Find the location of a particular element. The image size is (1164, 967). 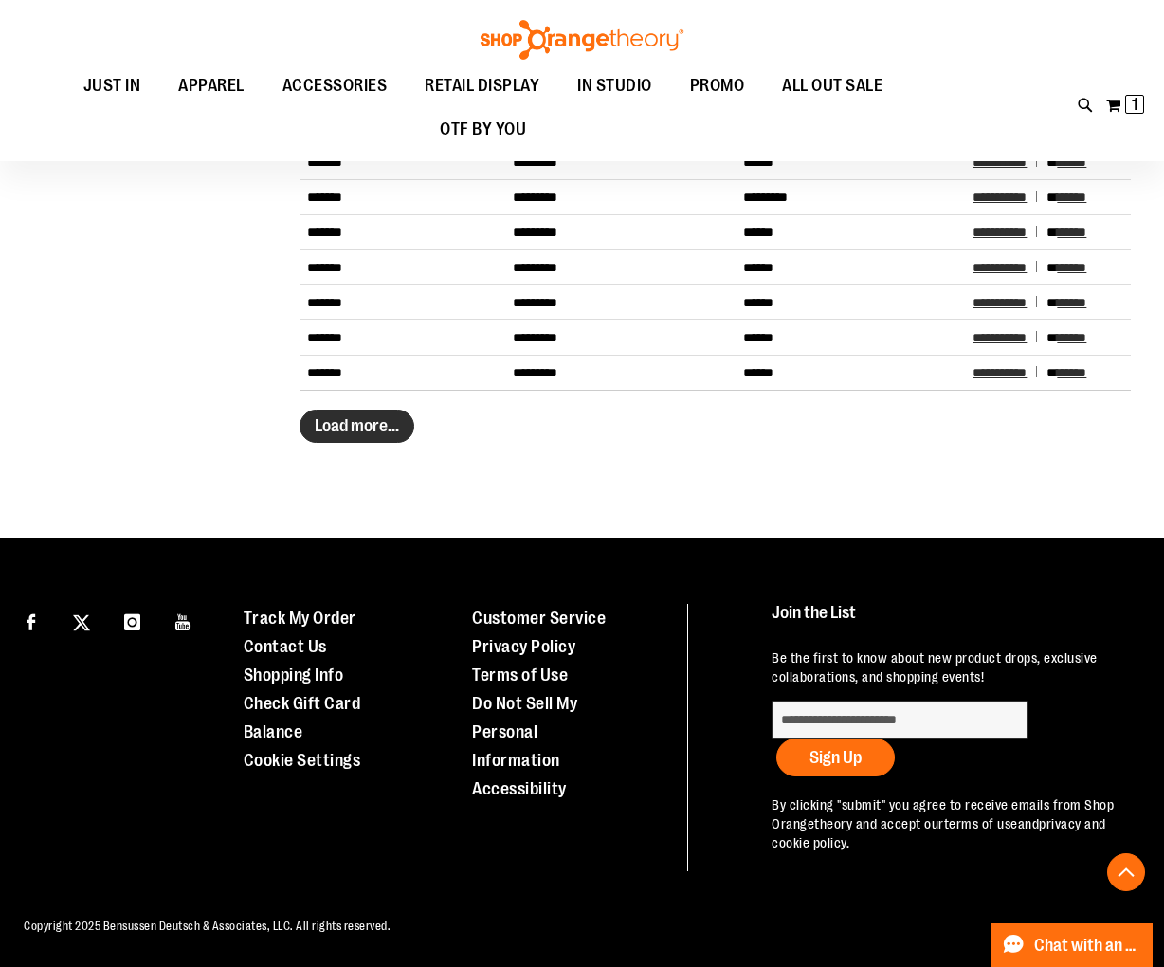

span: 1 is located at coordinates (1135, 104).